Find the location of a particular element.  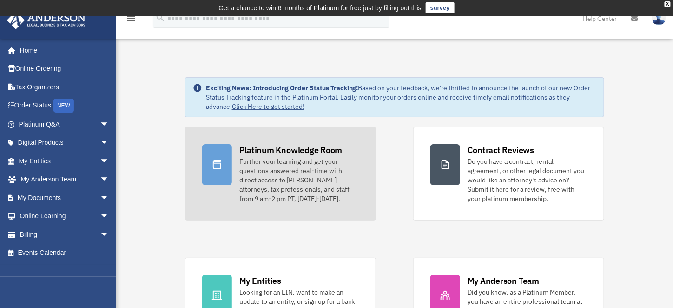

a: Click Here to get started! is located at coordinates (268, 106).